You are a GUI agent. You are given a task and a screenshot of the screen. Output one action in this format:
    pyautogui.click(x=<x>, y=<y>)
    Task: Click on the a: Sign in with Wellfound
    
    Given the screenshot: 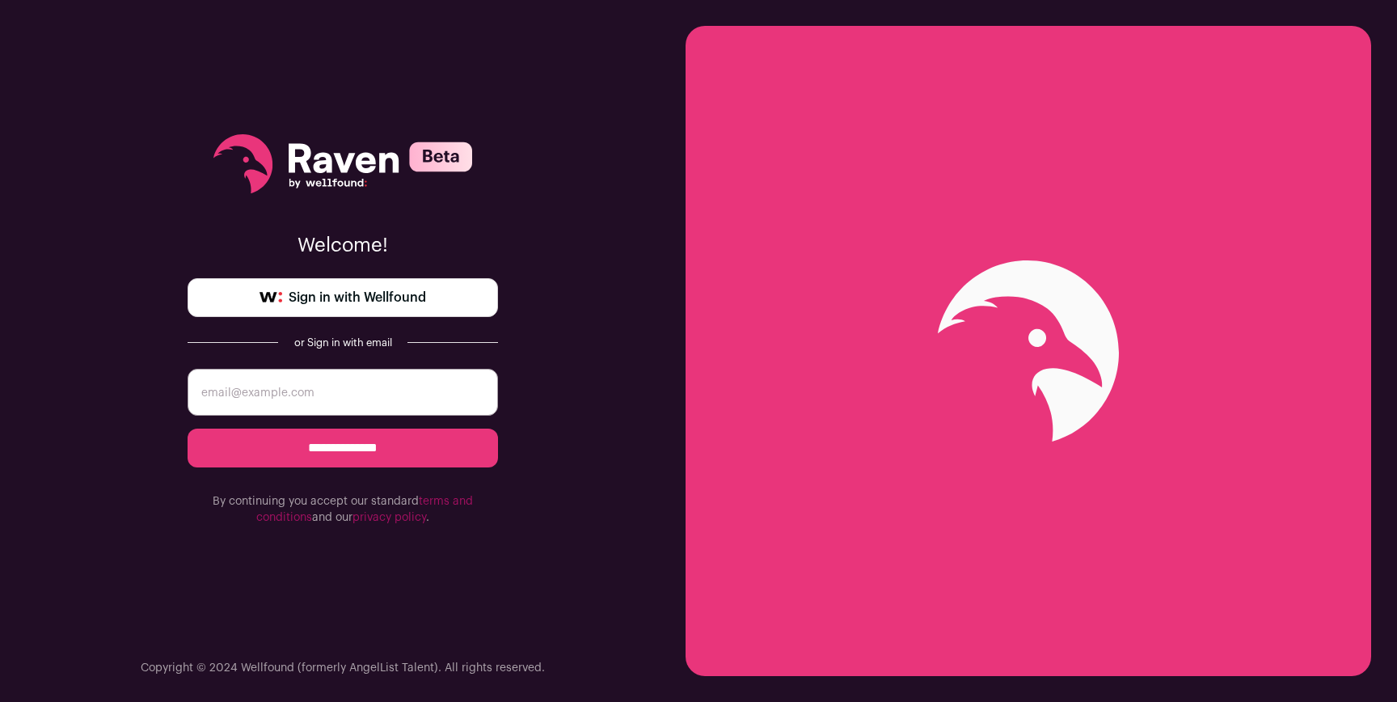 What is the action you would take?
    pyautogui.click(x=343, y=298)
    